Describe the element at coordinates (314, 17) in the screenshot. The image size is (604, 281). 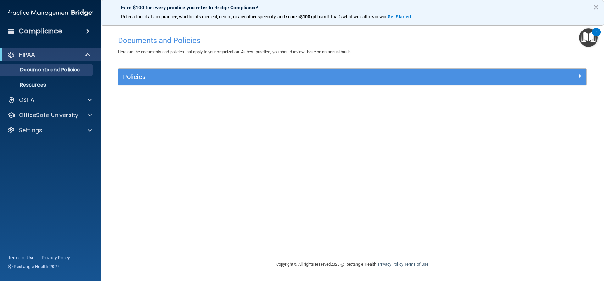
I see `strong: $100 gift card` at that location.